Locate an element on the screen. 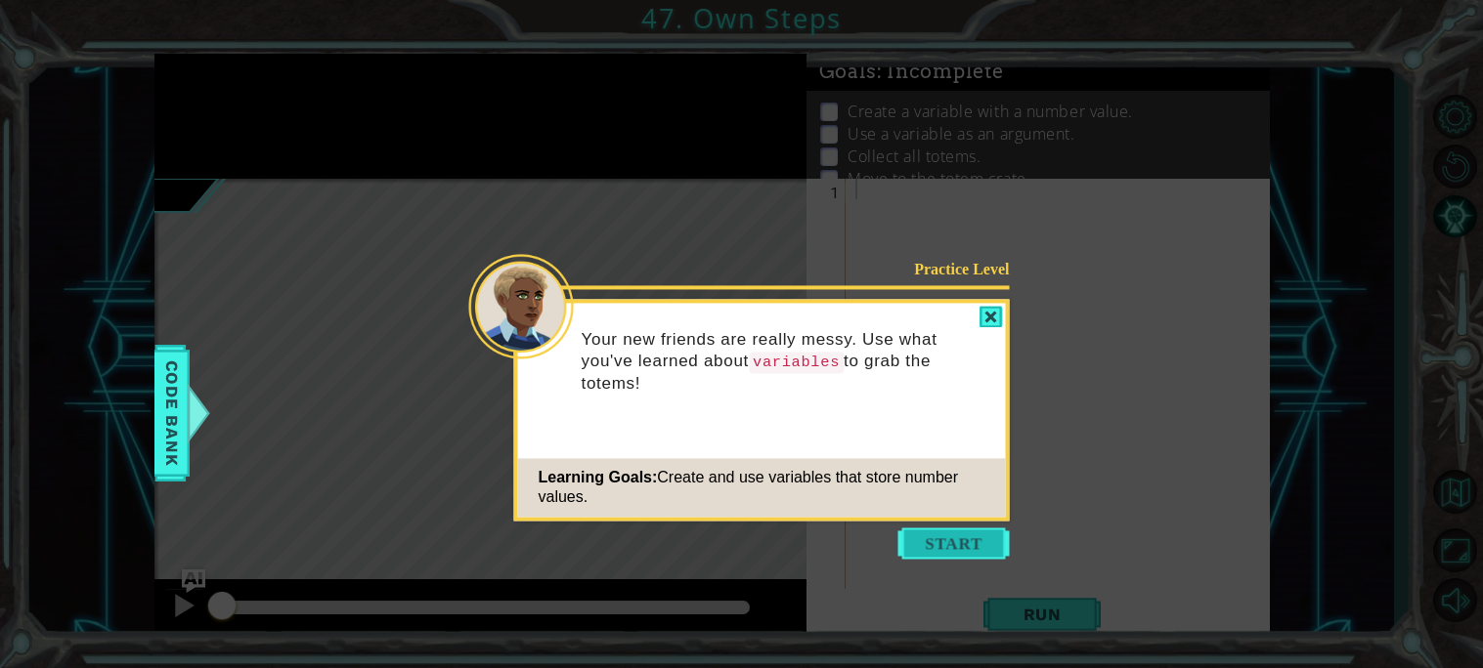 The height and width of the screenshot is (668, 1483). span: Code Bank is located at coordinates (172, 413).